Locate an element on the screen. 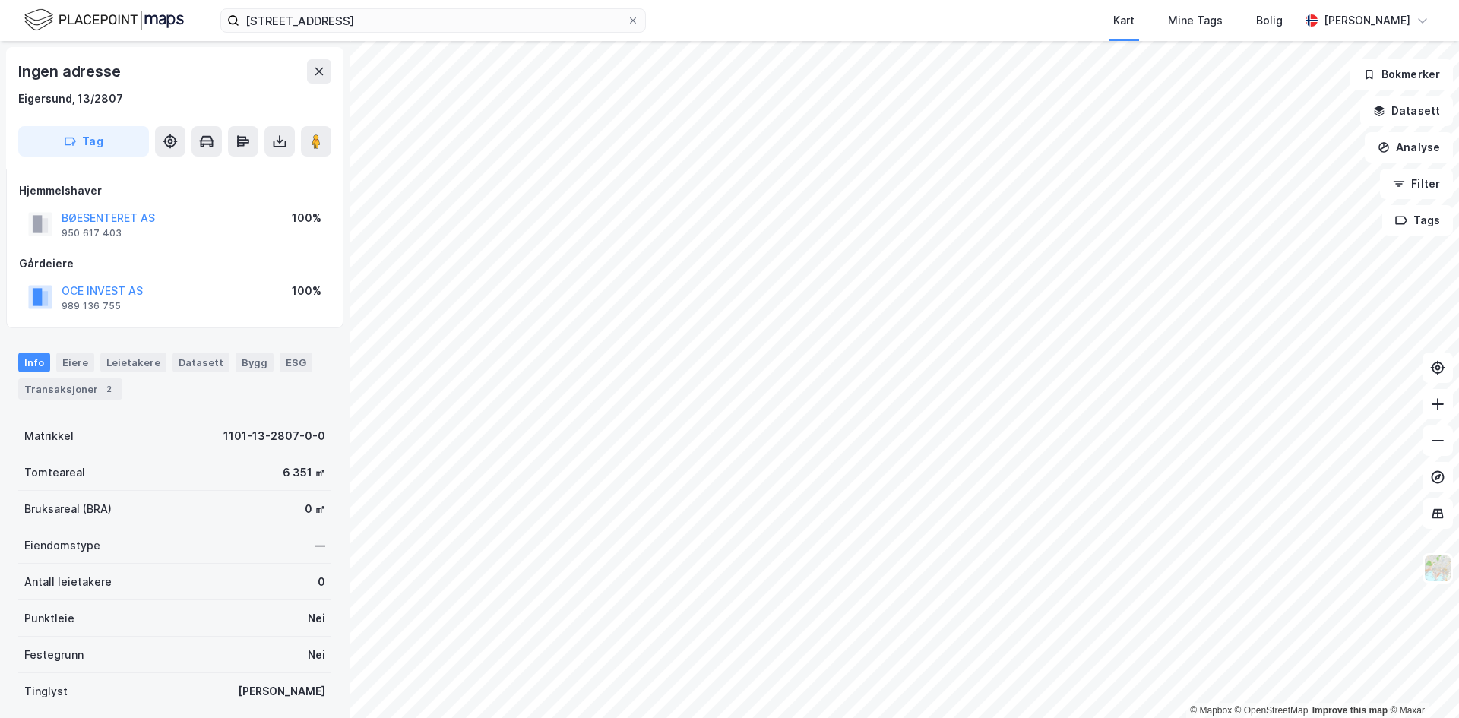 This screenshot has height=718, width=1459. div: 989 136 755 is located at coordinates (91, 306).